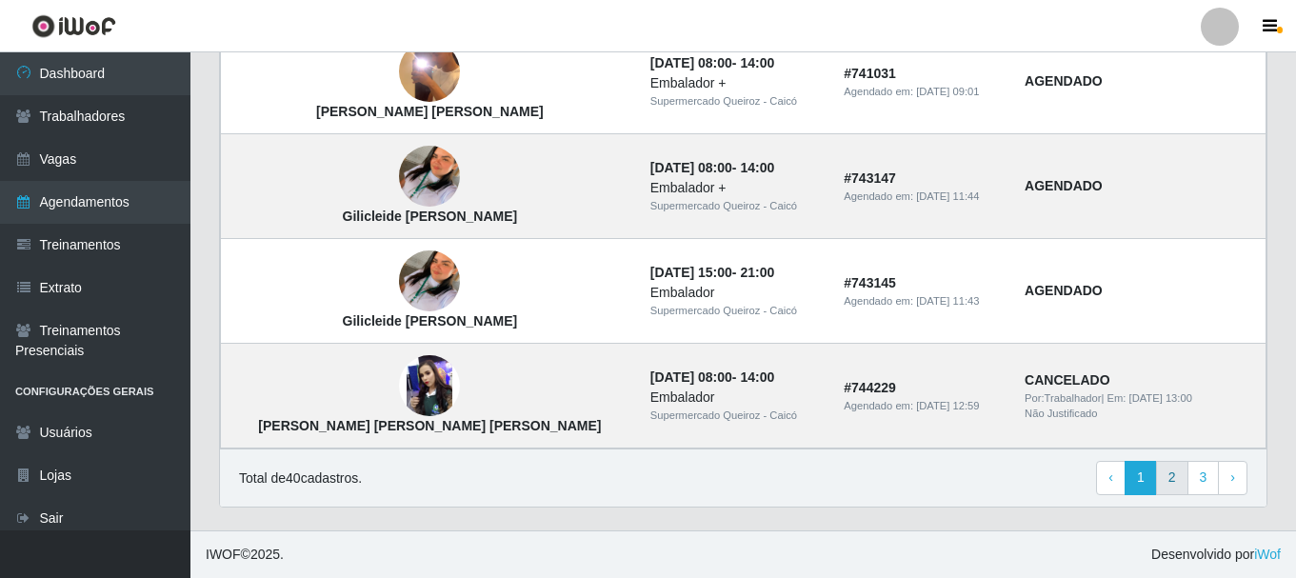 This screenshot has width=1296, height=578. Describe the element at coordinates (223, 554) in the screenshot. I see `span: IWOF` at that location.